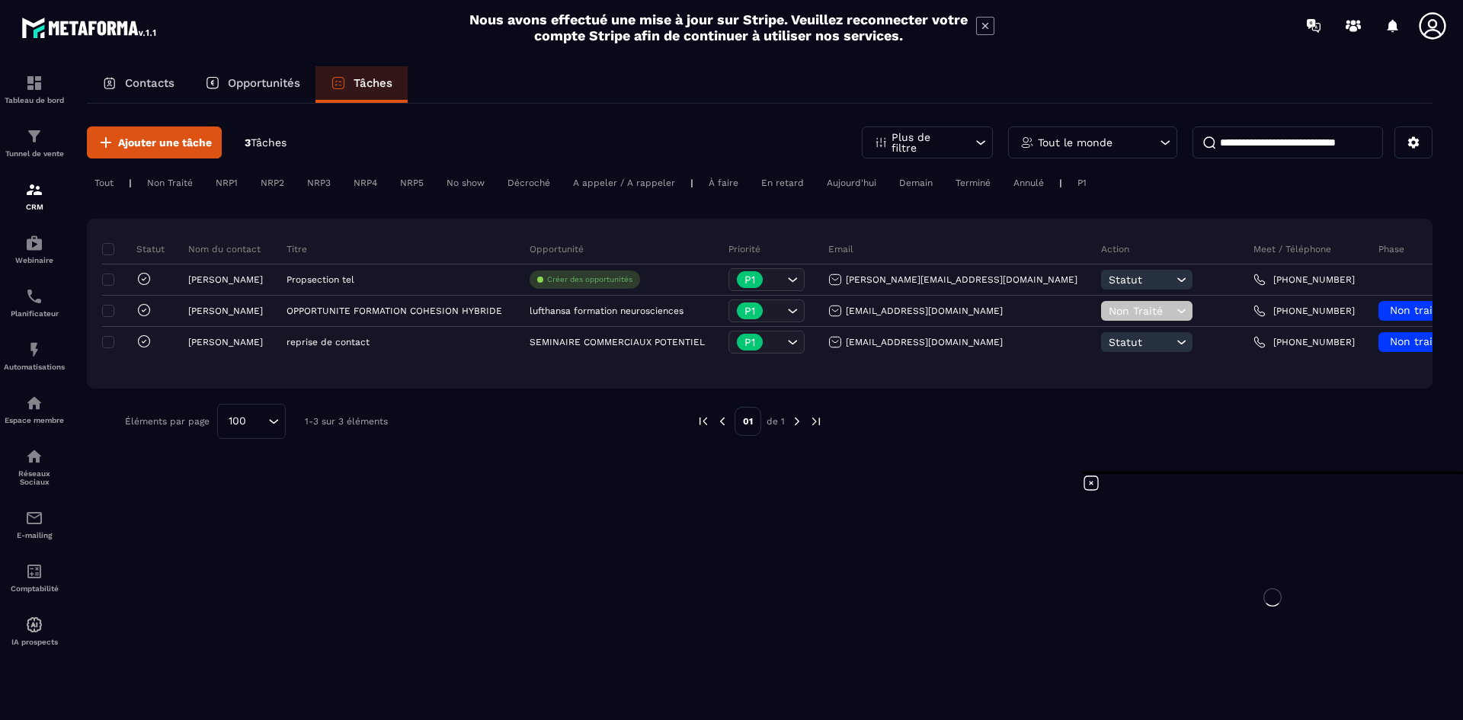  I want to click on span: 100, so click(237, 421).